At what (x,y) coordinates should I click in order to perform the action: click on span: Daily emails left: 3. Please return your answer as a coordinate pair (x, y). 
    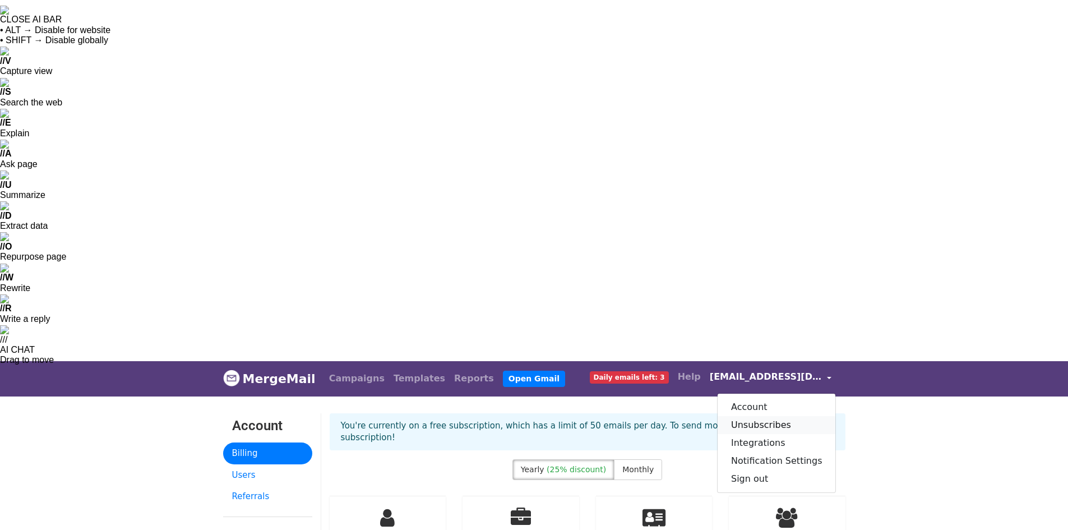
    Looking at the image, I should click on (629, 377).